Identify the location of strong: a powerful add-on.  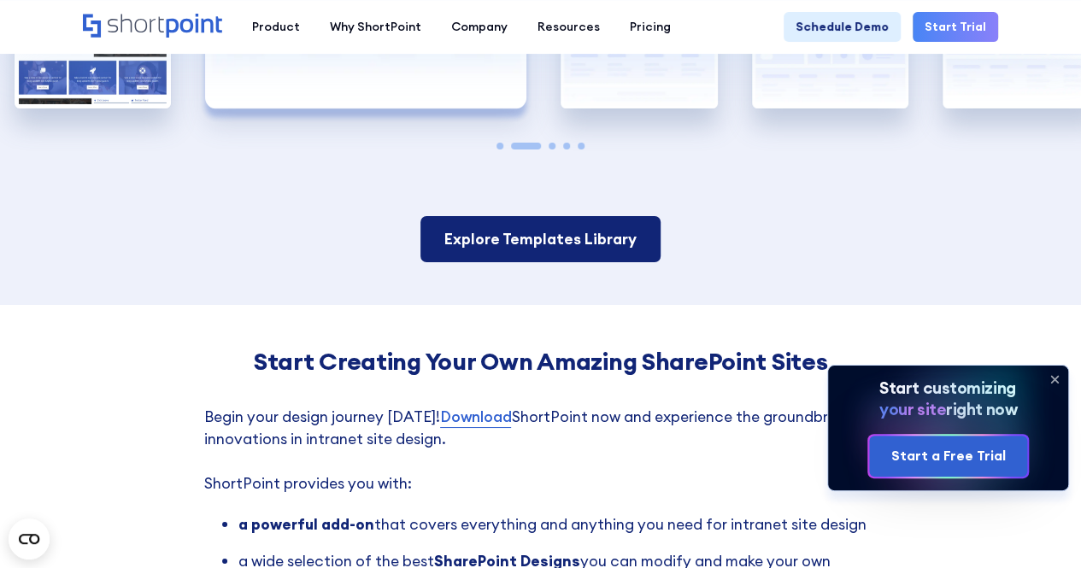
(306, 524).